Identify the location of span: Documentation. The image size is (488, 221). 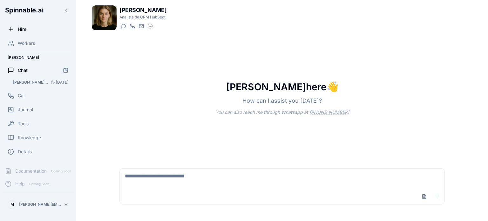
(31, 171).